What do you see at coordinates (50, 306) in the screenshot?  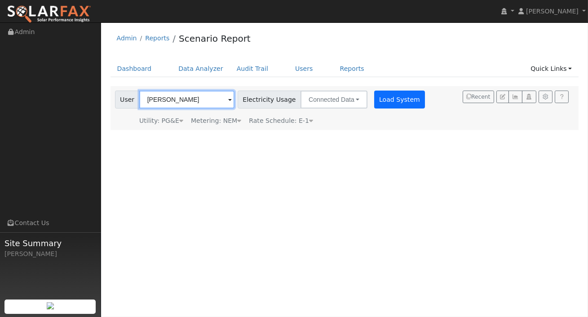 I see `img: retrieve` at bounding box center [50, 306].